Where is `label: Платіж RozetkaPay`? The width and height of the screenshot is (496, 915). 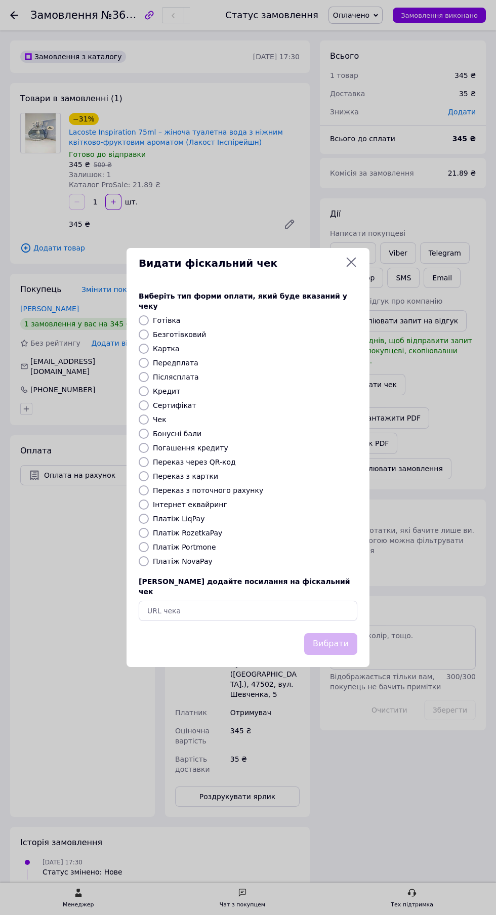
label: Платіж RozetkaPay is located at coordinates (187, 533).